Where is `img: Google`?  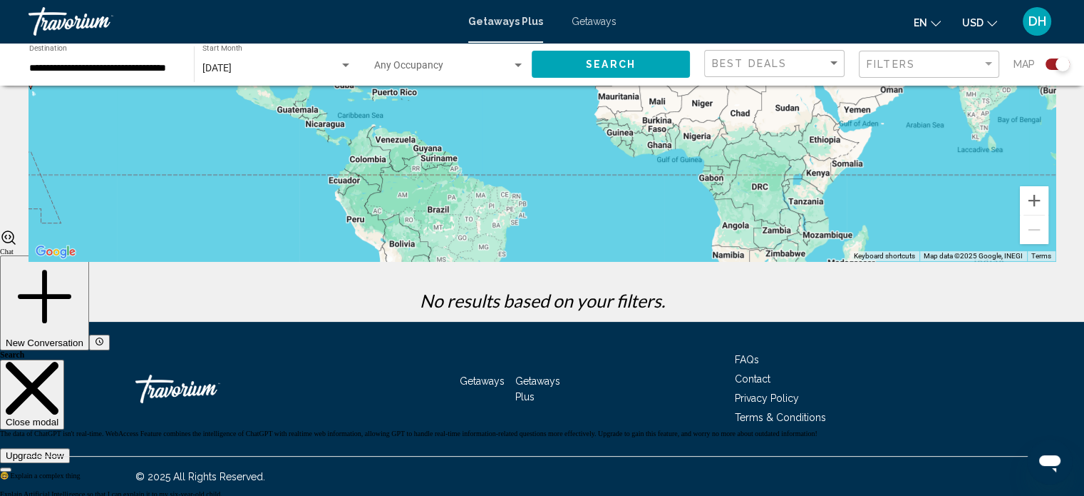
img: Google is located at coordinates (56, 252).